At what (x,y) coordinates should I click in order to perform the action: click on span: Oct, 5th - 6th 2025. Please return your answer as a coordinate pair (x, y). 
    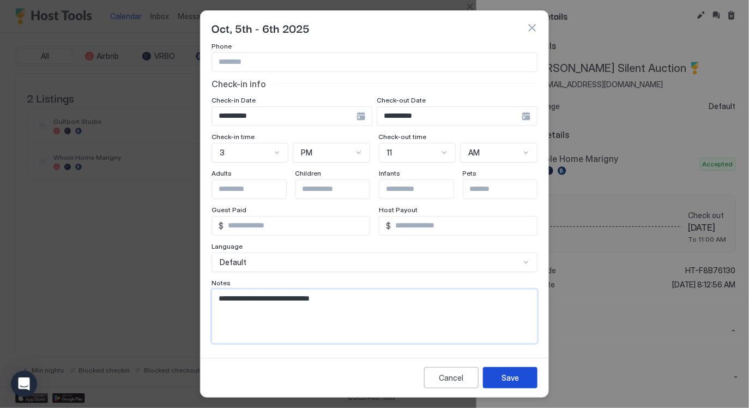
    Looking at the image, I should click on (260, 28).